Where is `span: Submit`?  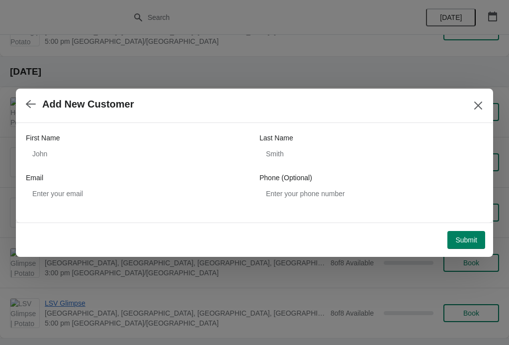 span: Submit is located at coordinates (466, 240).